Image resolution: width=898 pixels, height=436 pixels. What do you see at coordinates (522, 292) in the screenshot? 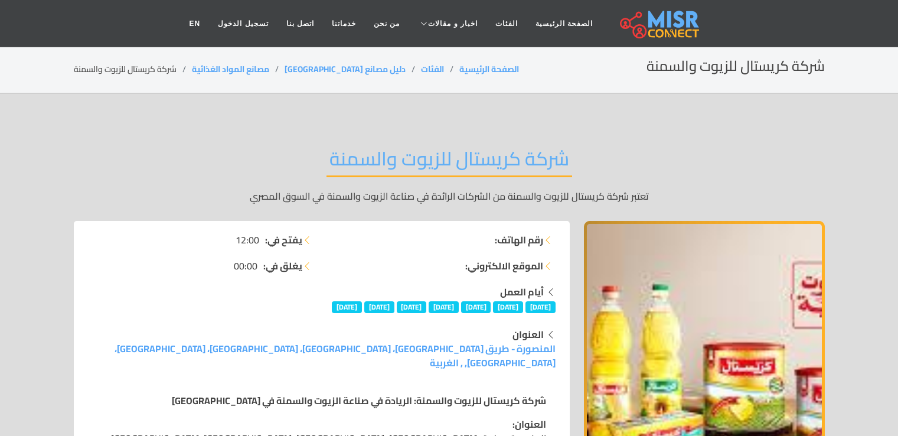
I see `strong: أيام العمل` at bounding box center [522, 292].